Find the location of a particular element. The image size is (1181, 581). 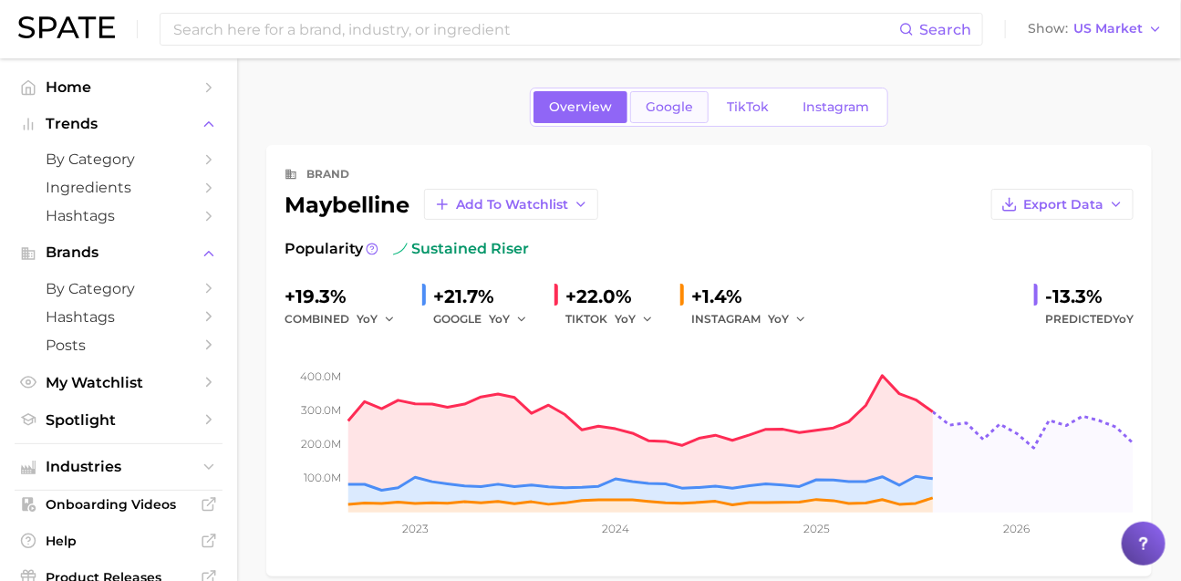

span: Spotlight is located at coordinates (119, 420).